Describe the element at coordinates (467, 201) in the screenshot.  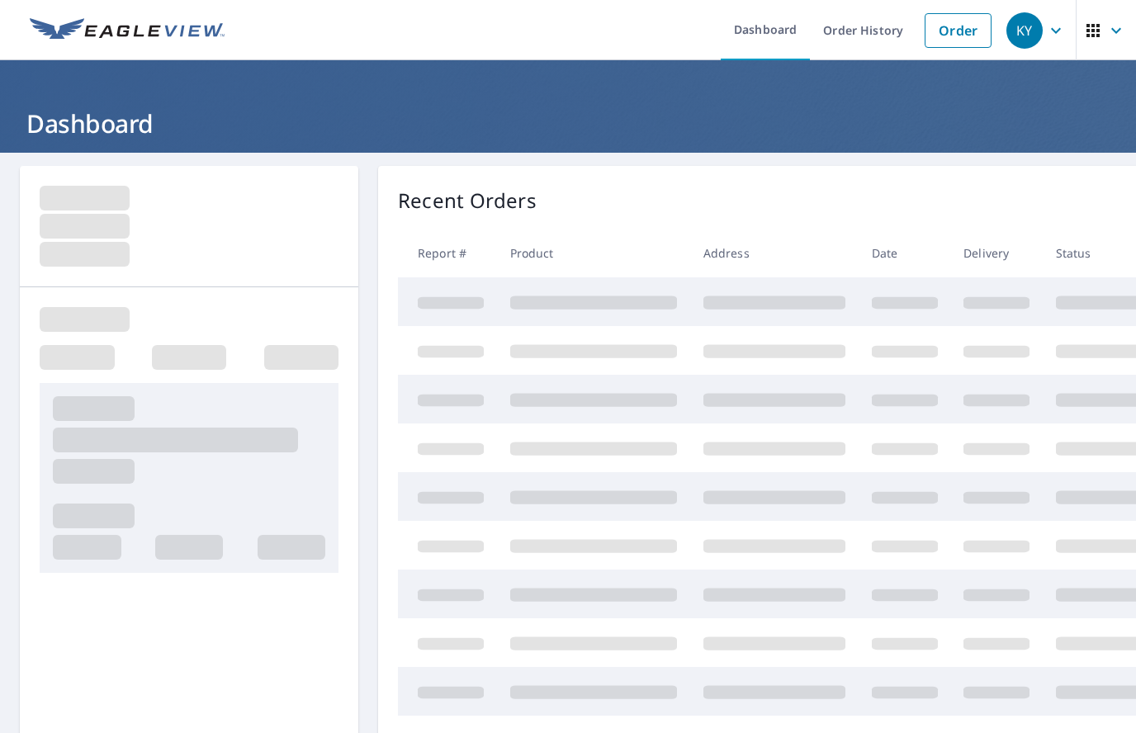
I see `p: Recent Orders` at that location.